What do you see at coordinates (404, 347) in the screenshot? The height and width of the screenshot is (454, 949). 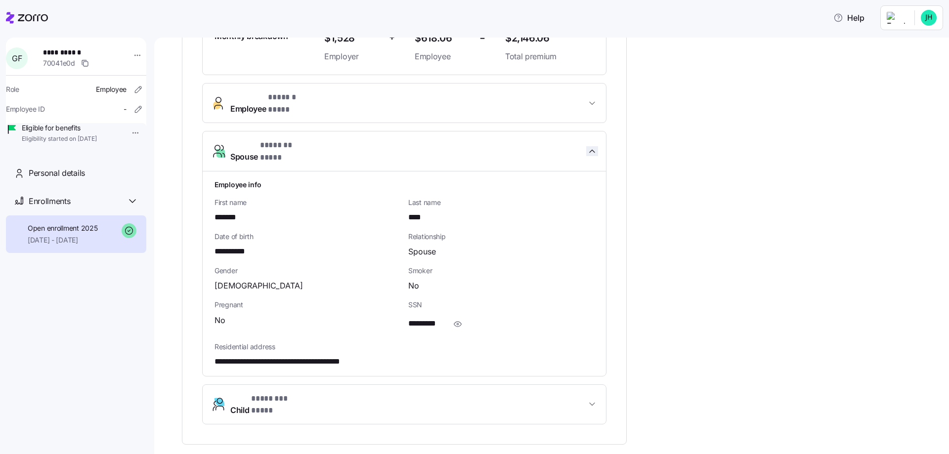 I see `span: Residential address` at bounding box center [404, 347].